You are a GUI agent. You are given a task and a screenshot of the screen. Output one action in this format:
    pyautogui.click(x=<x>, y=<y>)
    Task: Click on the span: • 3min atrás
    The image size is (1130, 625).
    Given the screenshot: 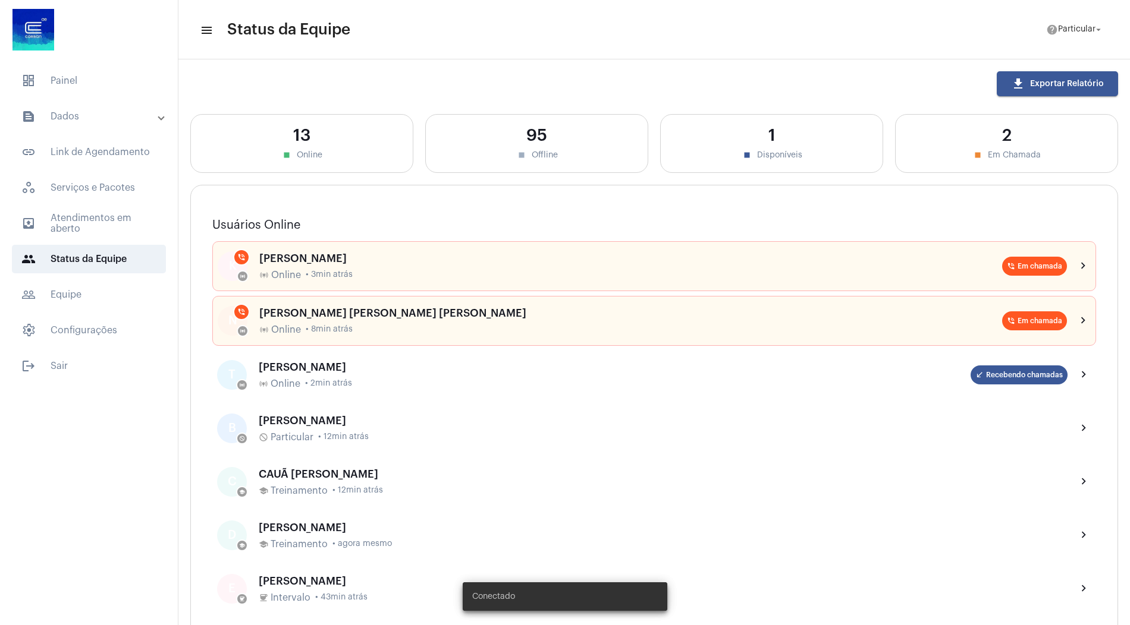 What is the action you would take?
    pyautogui.click(x=329, y=275)
    